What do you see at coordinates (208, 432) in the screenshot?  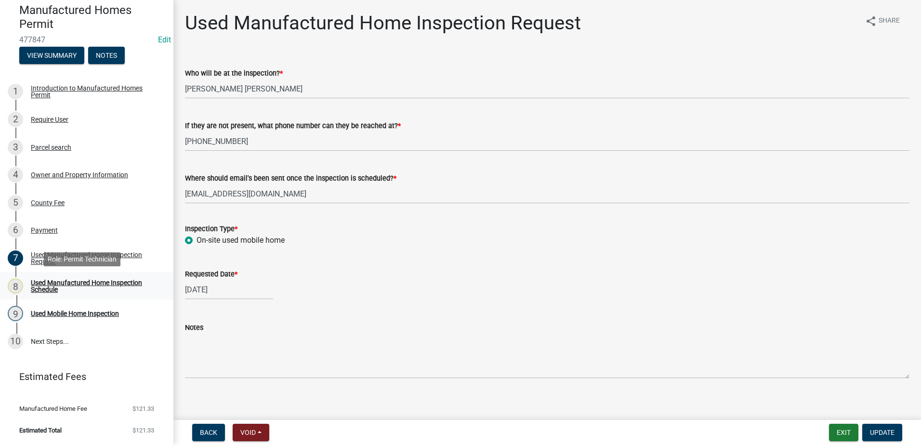 I see `button: Back` at bounding box center [208, 432].